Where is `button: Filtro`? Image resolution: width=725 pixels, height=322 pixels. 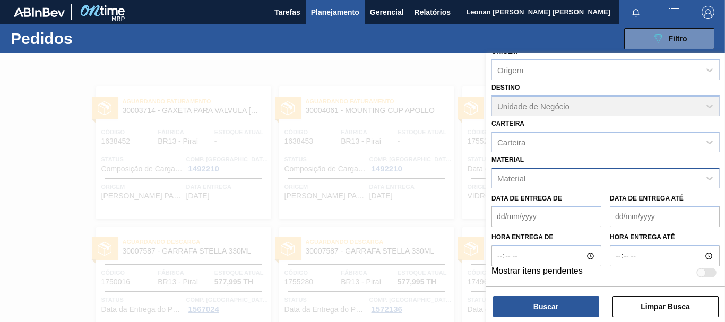
button: Filtro is located at coordinates (670, 39).